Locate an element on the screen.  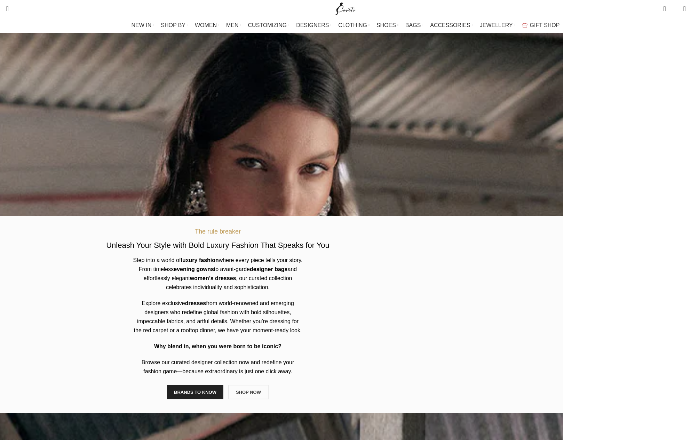
b: evening gowns is located at coordinates (194, 269).